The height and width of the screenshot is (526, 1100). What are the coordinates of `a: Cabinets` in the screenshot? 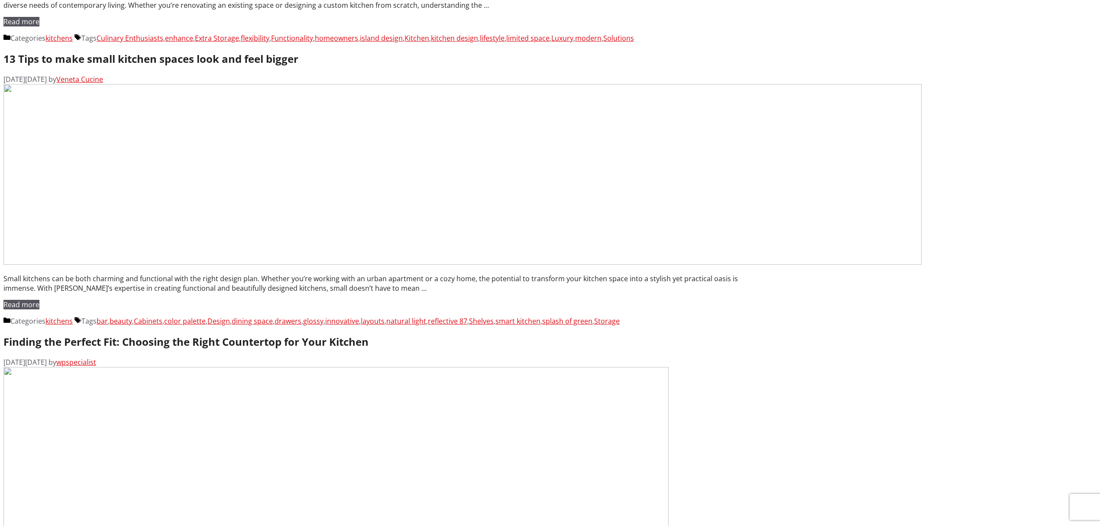 It's located at (148, 321).